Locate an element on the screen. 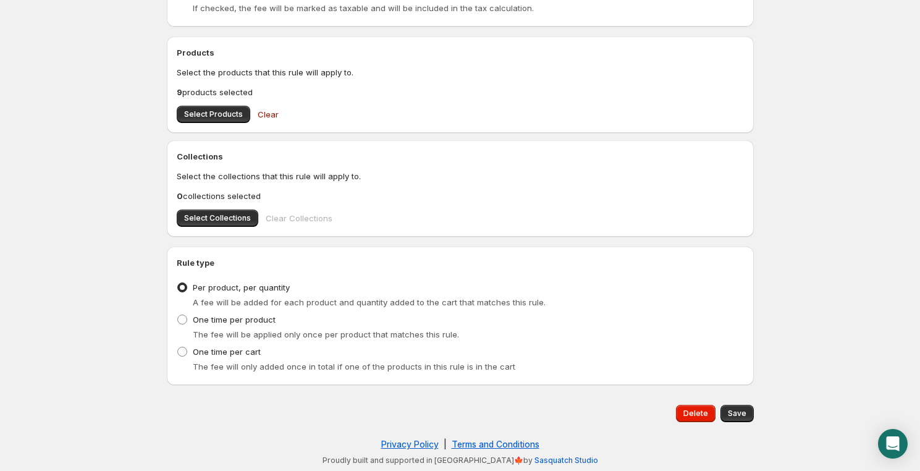 The width and height of the screenshot is (920, 471). span: Select Collections is located at coordinates (217, 218).